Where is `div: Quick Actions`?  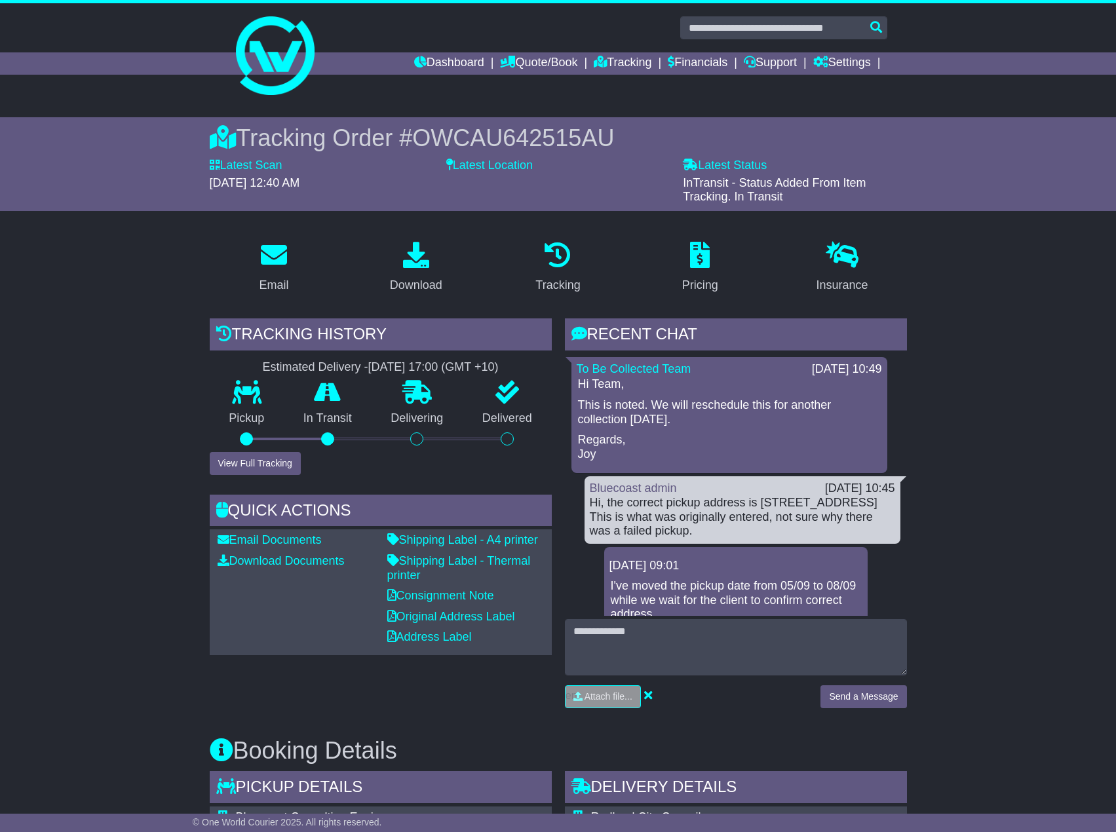
div: Quick Actions is located at coordinates (381, 513).